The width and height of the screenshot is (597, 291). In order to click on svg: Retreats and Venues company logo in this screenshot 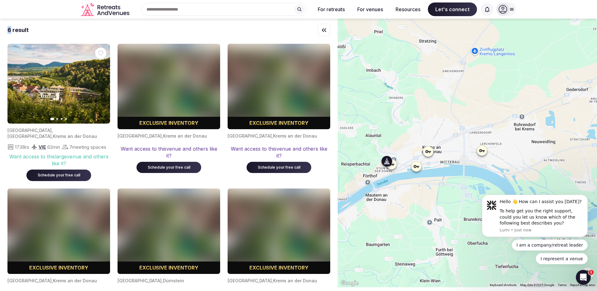, I will do `click(106, 9)`.